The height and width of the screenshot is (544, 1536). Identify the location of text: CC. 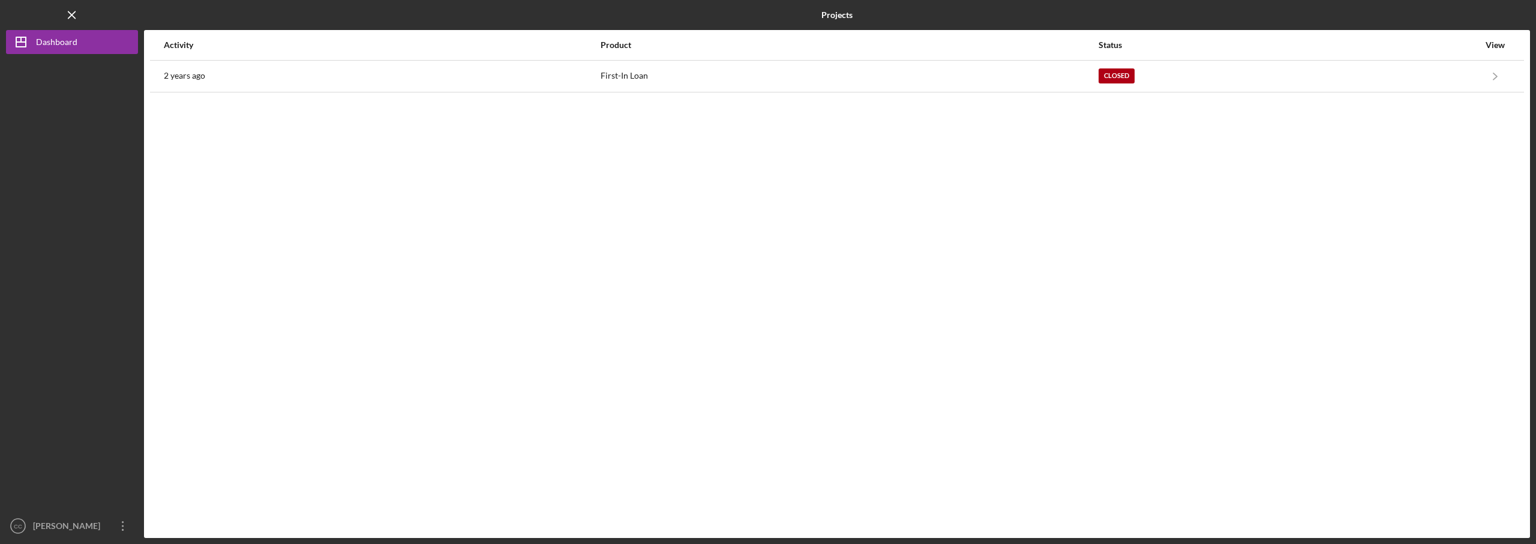
(18, 526).